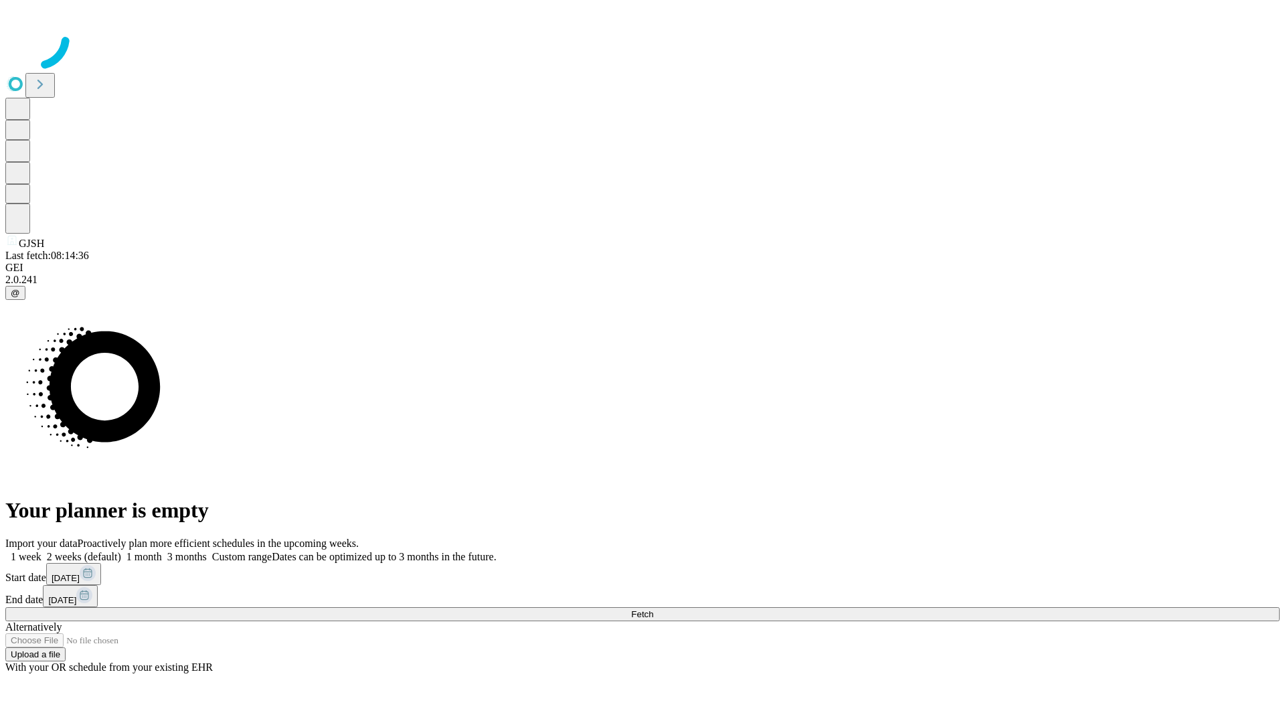 The width and height of the screenshot is (1285, 723). I want to click on span: Proactively plan more efficient schedules in the upcoming weeks., so click(218, 543).